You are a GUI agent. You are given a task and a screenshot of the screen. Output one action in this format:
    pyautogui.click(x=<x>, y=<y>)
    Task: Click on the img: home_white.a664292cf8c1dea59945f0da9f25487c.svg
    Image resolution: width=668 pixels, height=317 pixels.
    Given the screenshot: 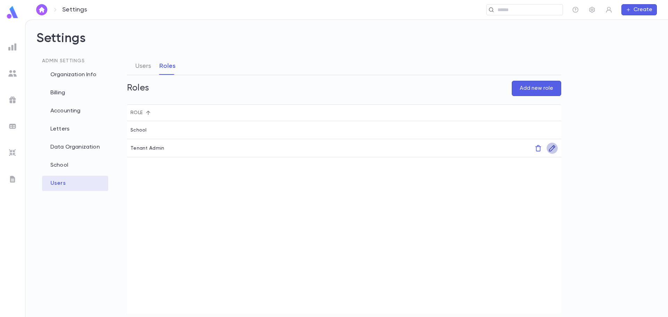 What is the action you would take?
    pyautogui.click(x=42, y=10)
    